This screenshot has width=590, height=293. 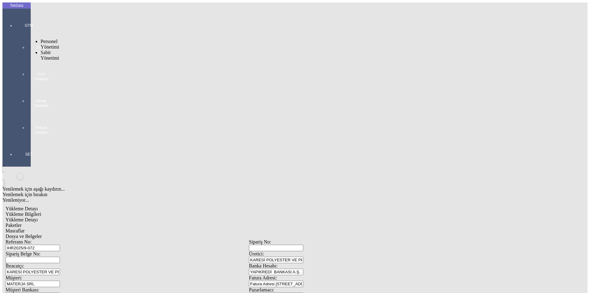 What do you see at coordinates (41, 103) in the screenshot?
I see `span: Hesap Yönetimi` at bounding box center [41, 103].